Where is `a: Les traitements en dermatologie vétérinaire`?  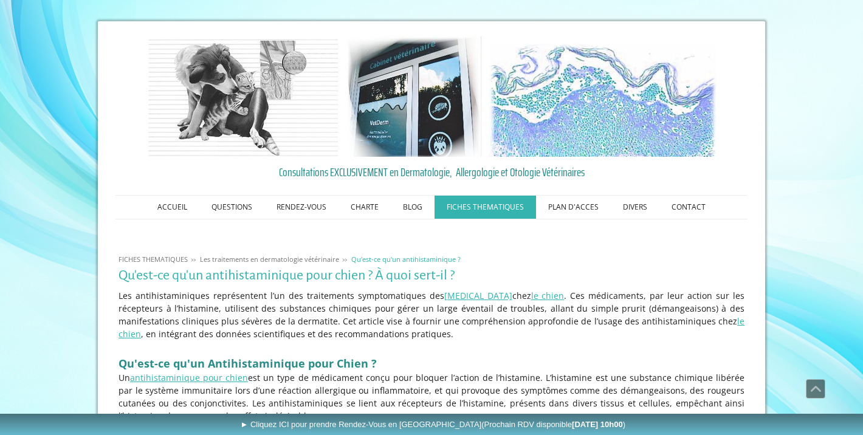
a: Les traitements en dermatologie vétérinaire is located at coordinates (269, 259).